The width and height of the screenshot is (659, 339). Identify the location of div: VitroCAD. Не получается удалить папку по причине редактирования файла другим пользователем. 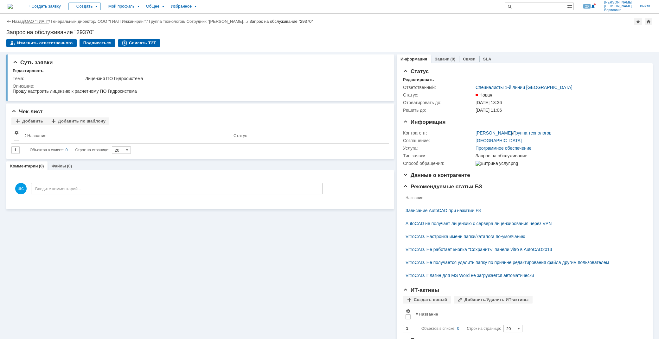
(522, 263).